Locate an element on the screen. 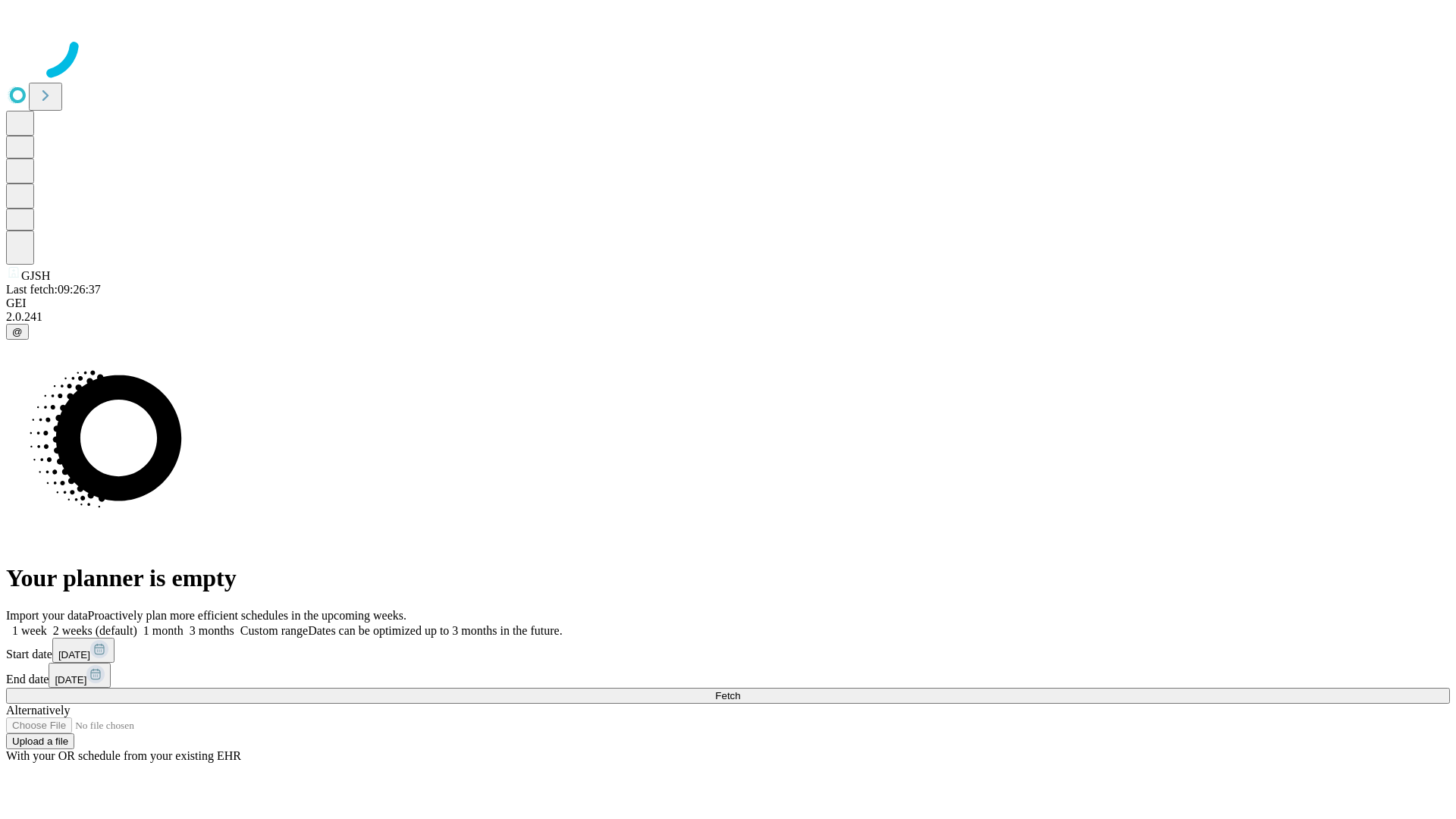  span: 2 weeks (default) is located at coordinates (95, 630).